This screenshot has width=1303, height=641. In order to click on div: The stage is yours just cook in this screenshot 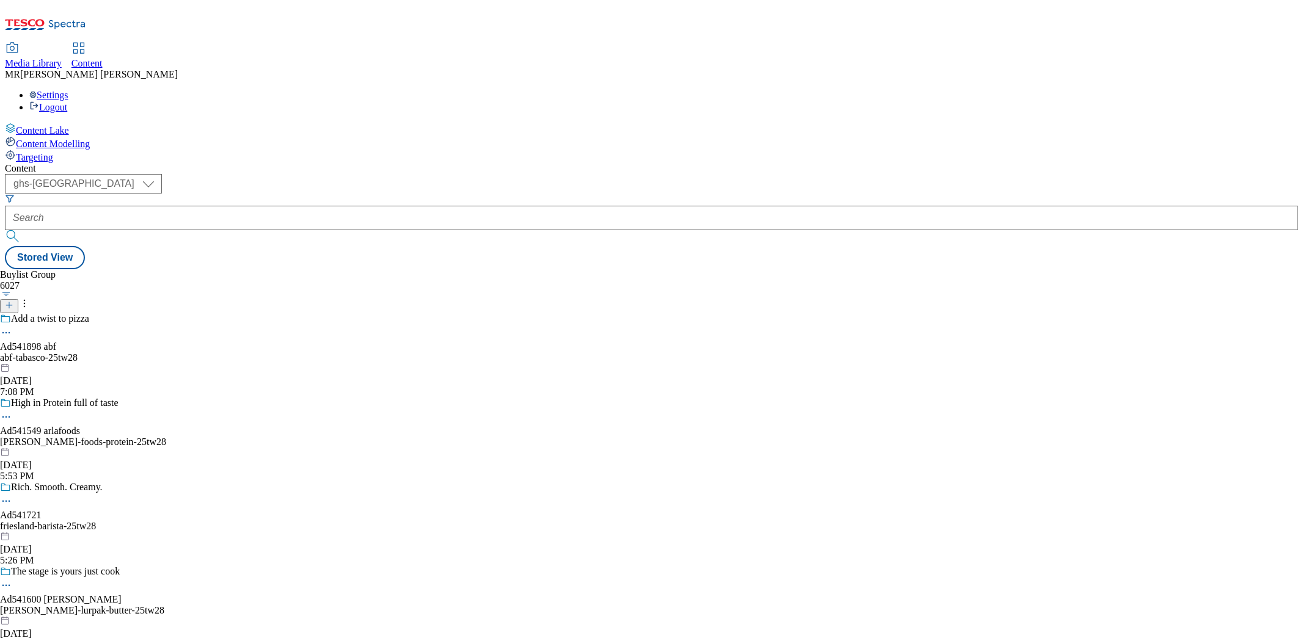, I will do `click(65, 572)`.